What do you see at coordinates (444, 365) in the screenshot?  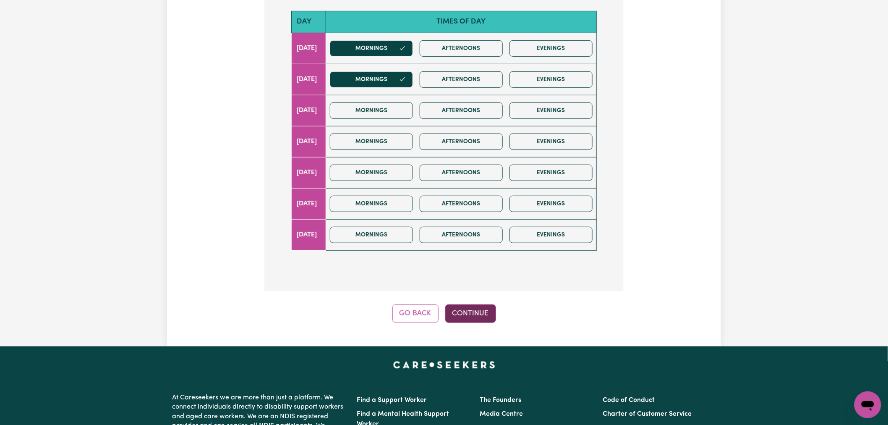 I see `a: Careseekers home page` at bounding box center [444, 365].